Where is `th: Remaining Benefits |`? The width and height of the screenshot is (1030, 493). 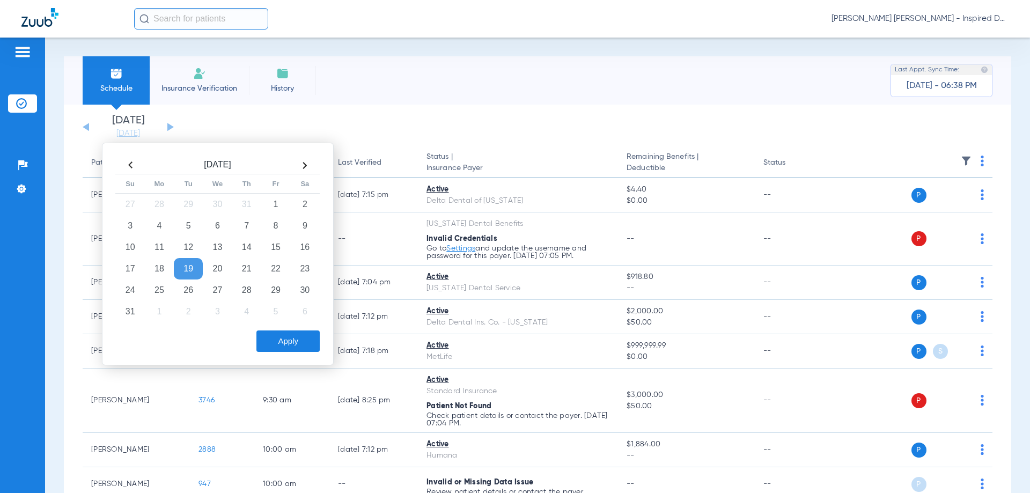 th: Remaining Benefits | is located at coordinates (686, 163).